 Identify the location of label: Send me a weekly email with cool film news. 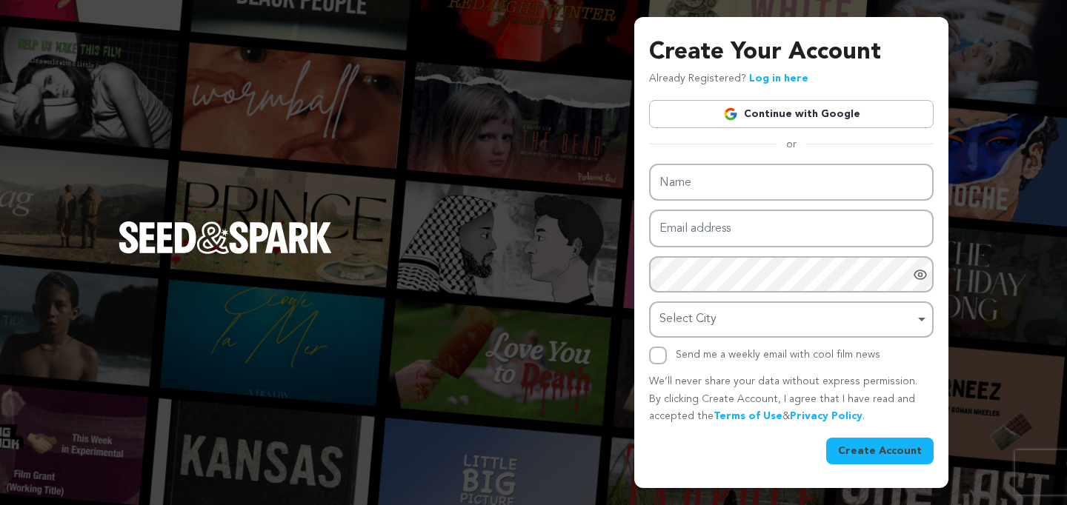
(778, 355).